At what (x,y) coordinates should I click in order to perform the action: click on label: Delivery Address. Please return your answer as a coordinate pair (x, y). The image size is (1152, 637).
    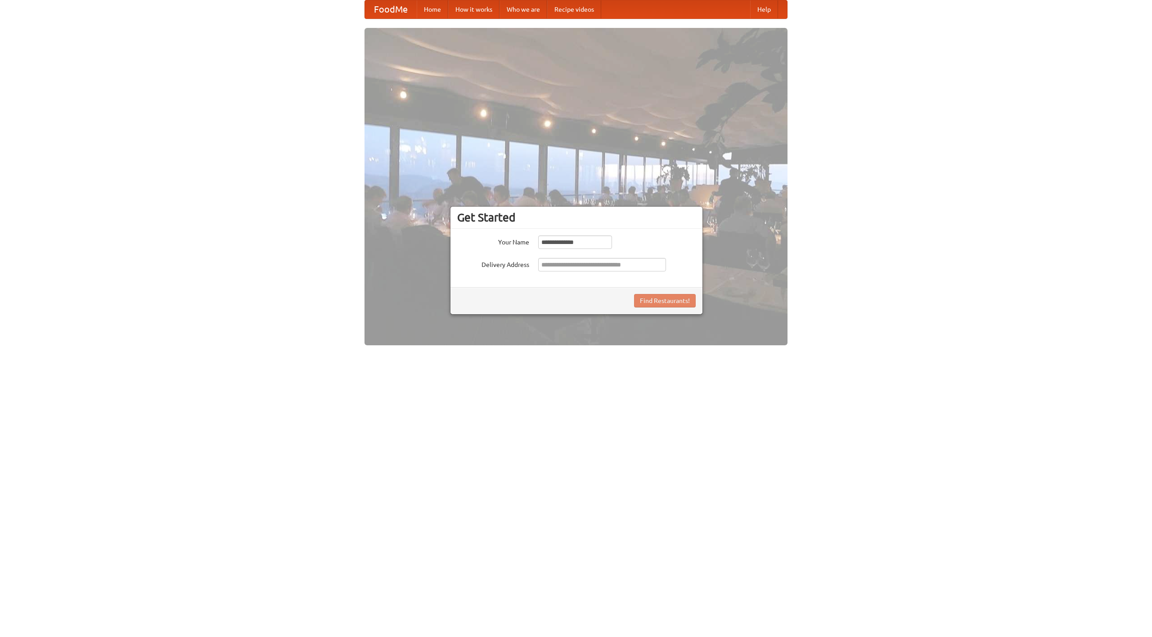
    Looking at the image, I should click on (493, 263).